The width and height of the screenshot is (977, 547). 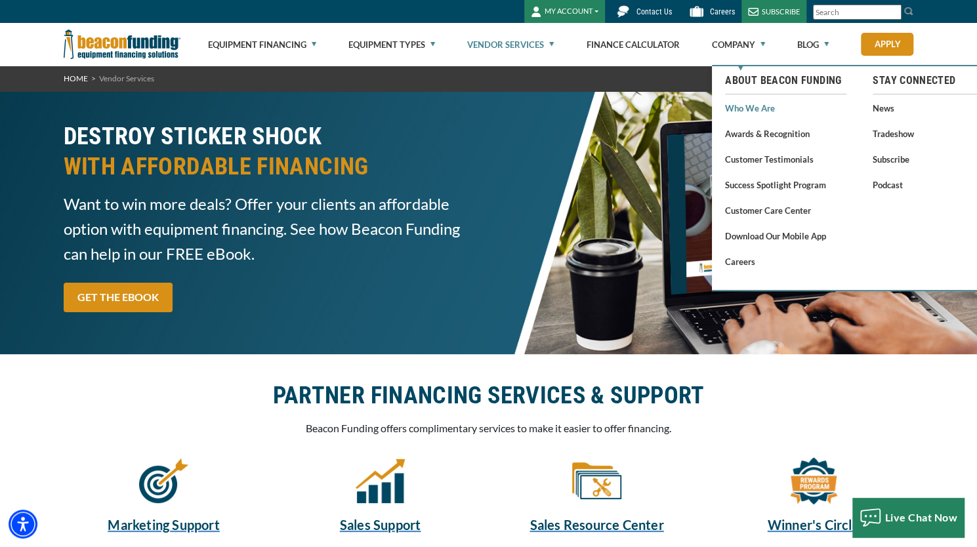 What do you see at coordinates (272, 167) in the screenshot?
I see `span: WITH AFFORDABLE FINANCING` at bounding box center [272, 167].